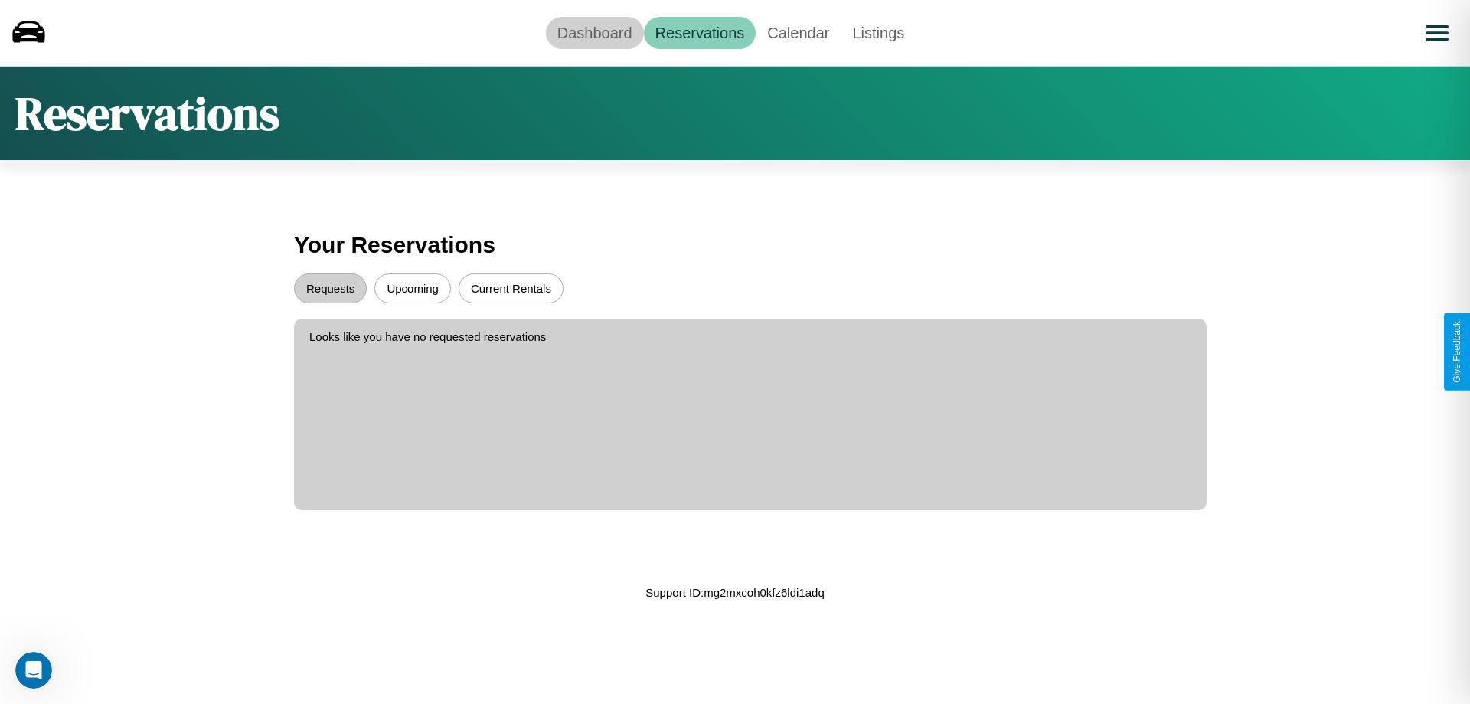 The width and height of the screenshot is (1470, 704). What do you see at coordinates (700, 33) in the screenshot?
I see `a: Reservations` at bounding box center [700, 33].